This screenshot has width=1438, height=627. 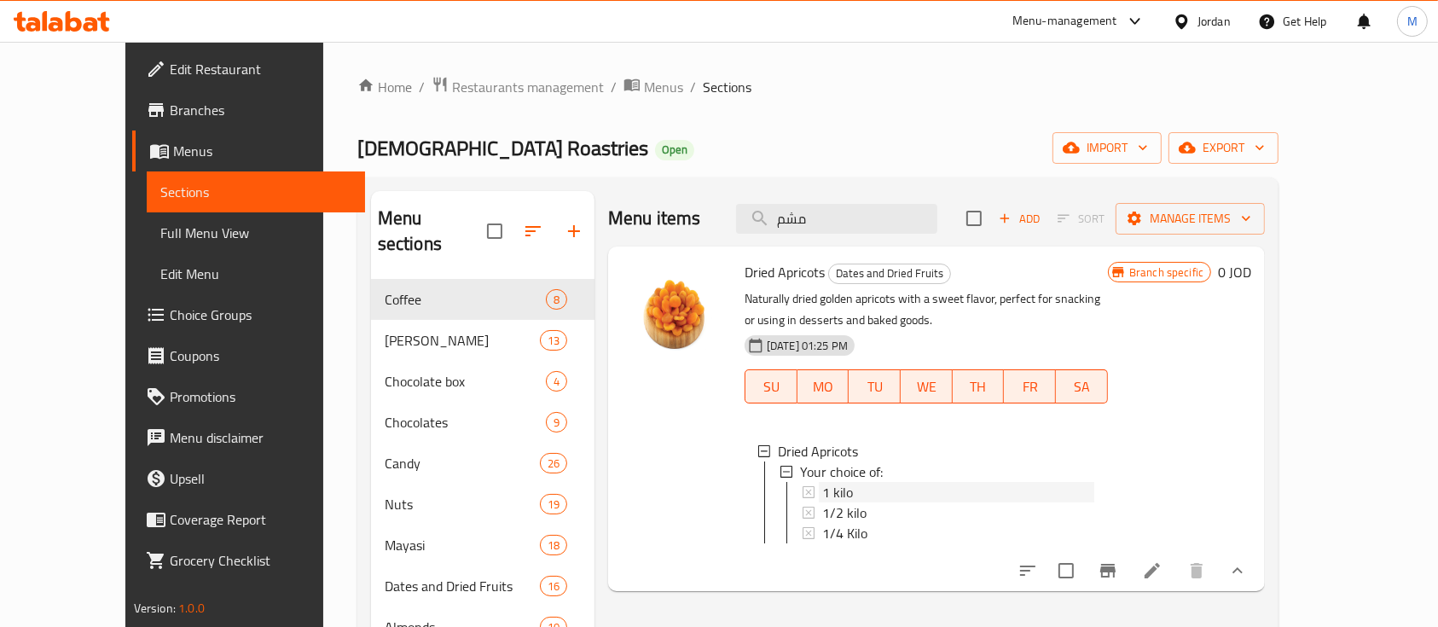 What do you see at coordinates (462, 504) in the screenshot?
I see `div: Nuts` at bounding box center [462, 504].